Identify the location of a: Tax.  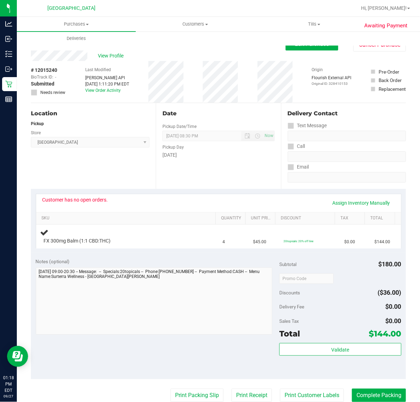
(351, 219).